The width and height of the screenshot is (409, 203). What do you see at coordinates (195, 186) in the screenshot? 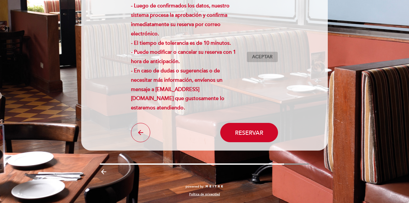
I see `span: powered by` at bounding box center [195, 186].